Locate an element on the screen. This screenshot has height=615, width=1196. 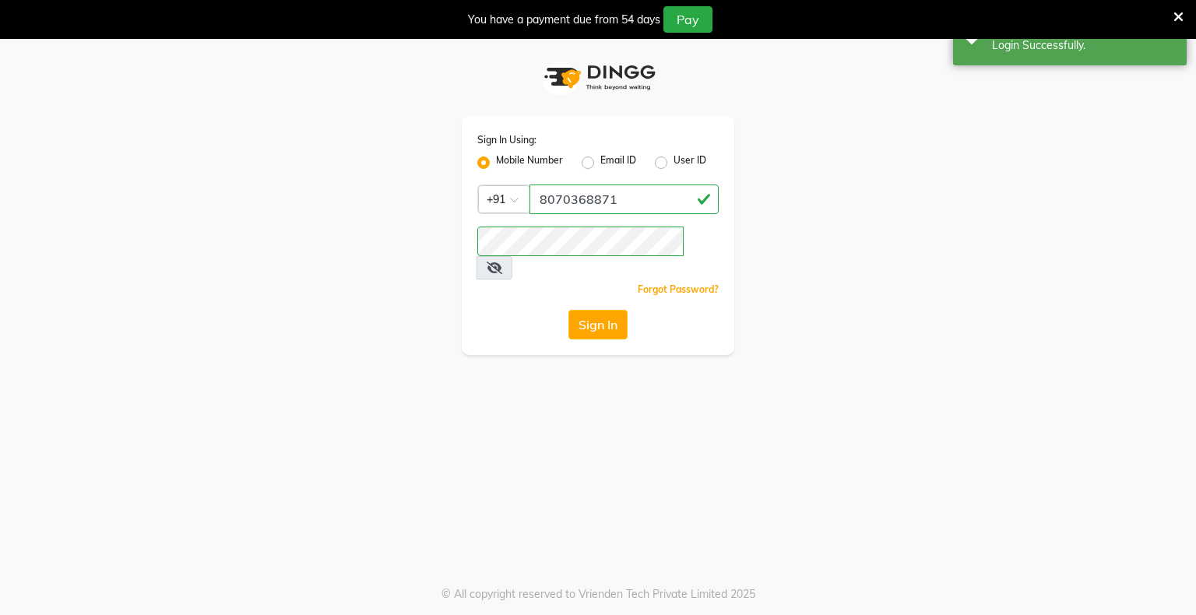
label: User ID is located at coordinates (690, 163).